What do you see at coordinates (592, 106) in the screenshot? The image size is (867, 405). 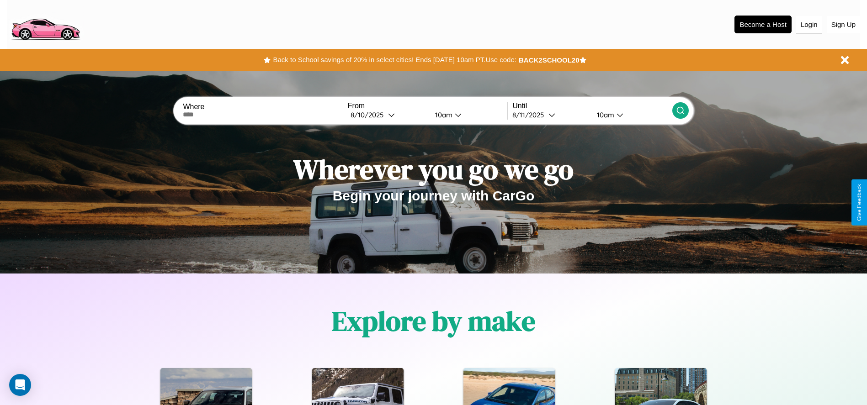 I see `label: Until` at bounding box center [592, 106].